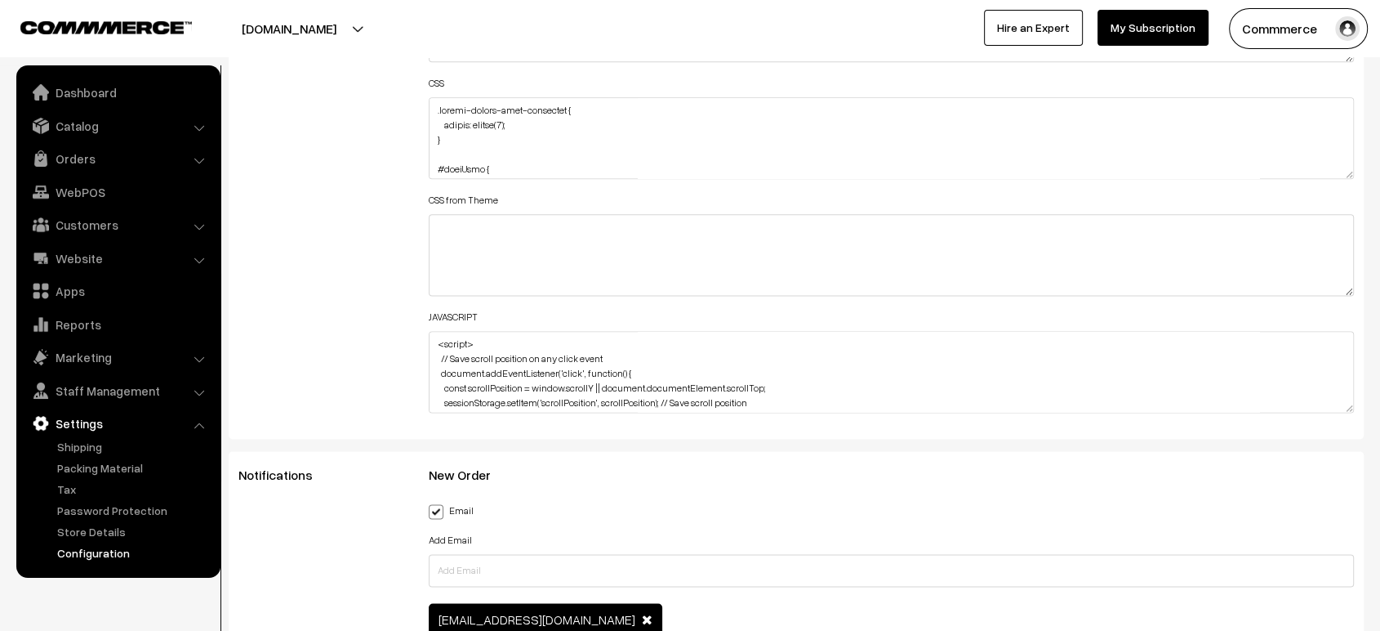 Image resolution: width=1380 pixels, height=631 pixels. I want to click on a: Website, so click(118, 258).